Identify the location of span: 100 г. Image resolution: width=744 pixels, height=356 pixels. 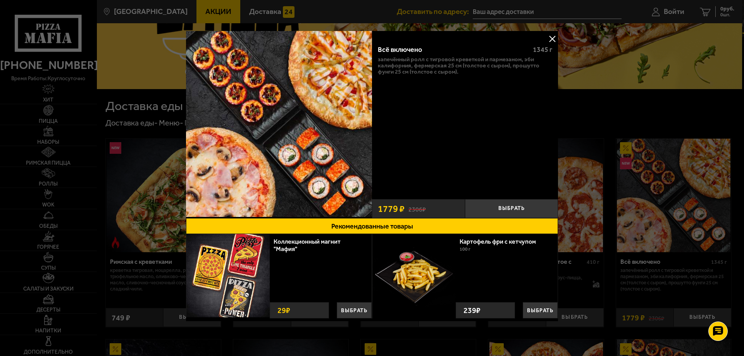
(465, 249).